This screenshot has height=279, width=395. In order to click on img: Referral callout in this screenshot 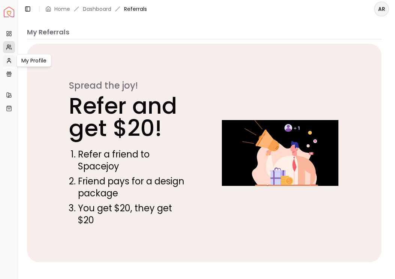, I will do `click(280, 153)`.